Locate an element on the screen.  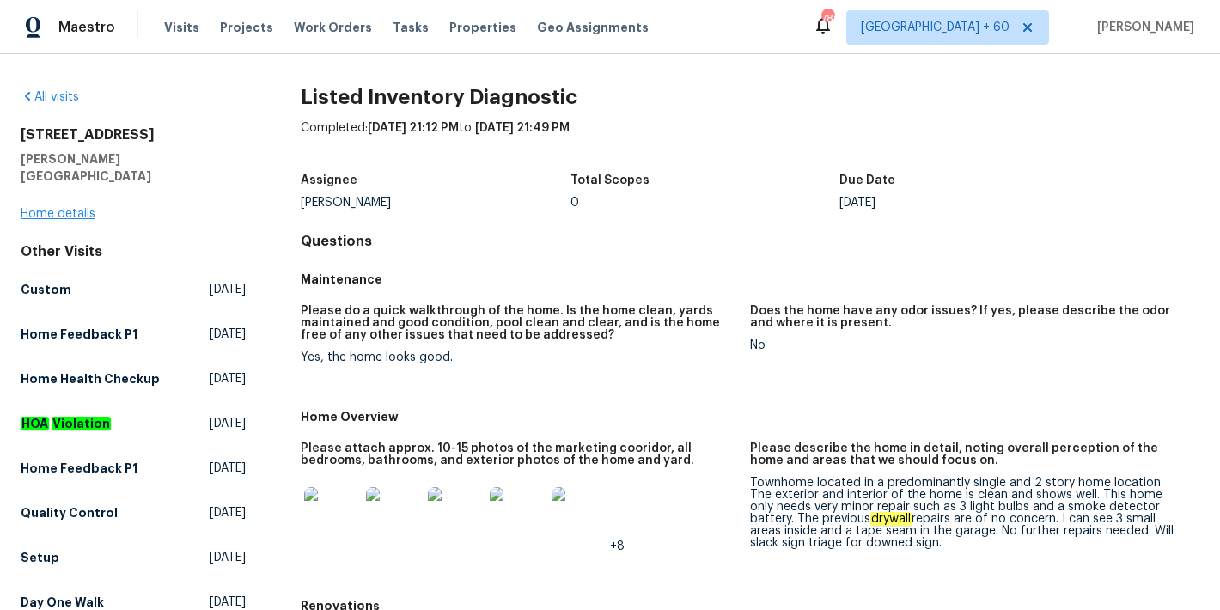
h5: Maintenance is located at coordinates (750, 279).